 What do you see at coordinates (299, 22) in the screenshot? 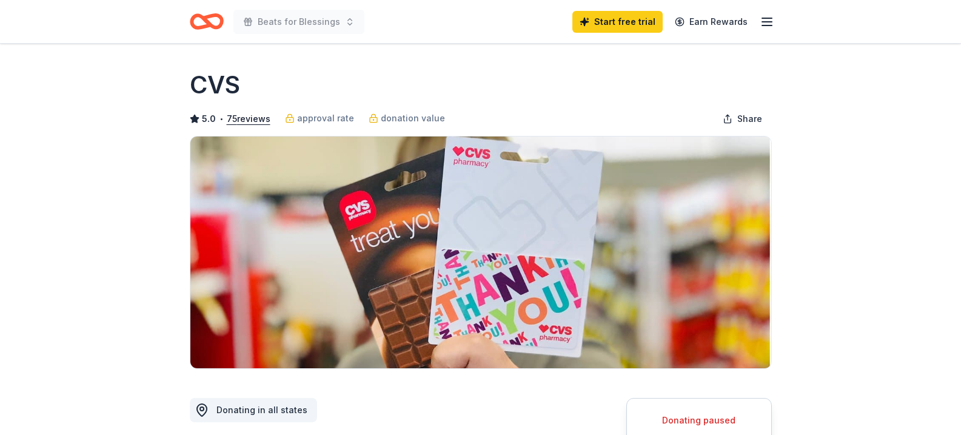
I see `button: Beats for Blessings` at bounding box center [299, 22].